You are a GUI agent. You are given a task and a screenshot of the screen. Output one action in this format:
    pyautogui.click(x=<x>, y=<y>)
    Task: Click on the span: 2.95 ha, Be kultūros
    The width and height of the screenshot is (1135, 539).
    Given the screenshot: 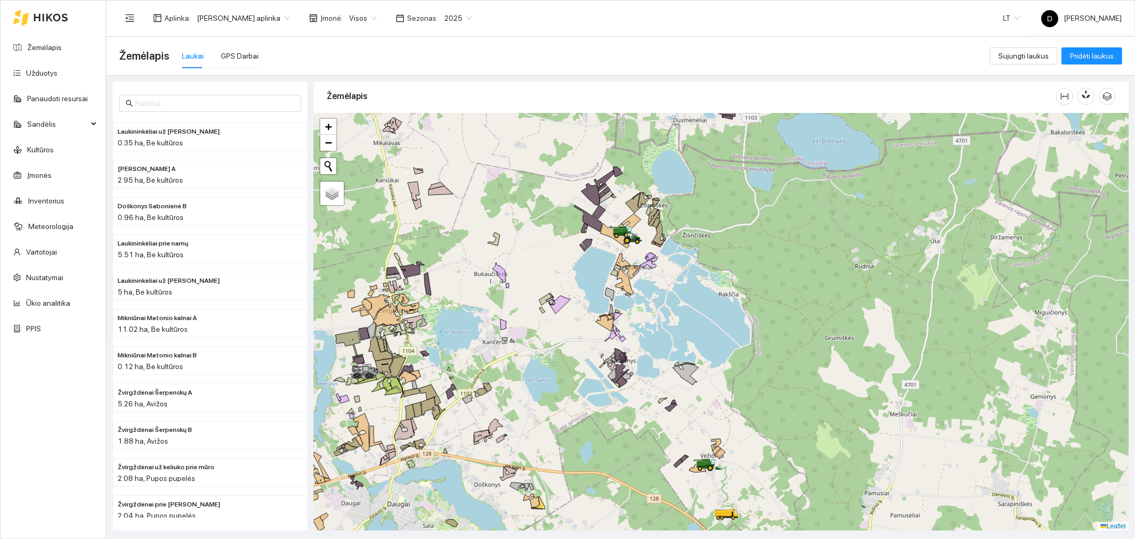 What is the action you would take?
    pyautogui.click(x=150, y=180)
    